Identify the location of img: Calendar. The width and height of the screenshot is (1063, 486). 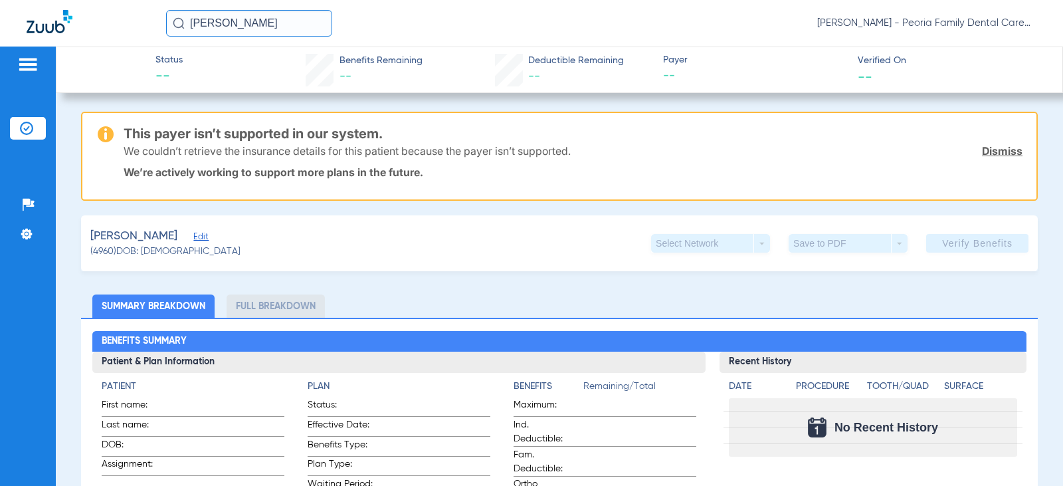
(817, 427).